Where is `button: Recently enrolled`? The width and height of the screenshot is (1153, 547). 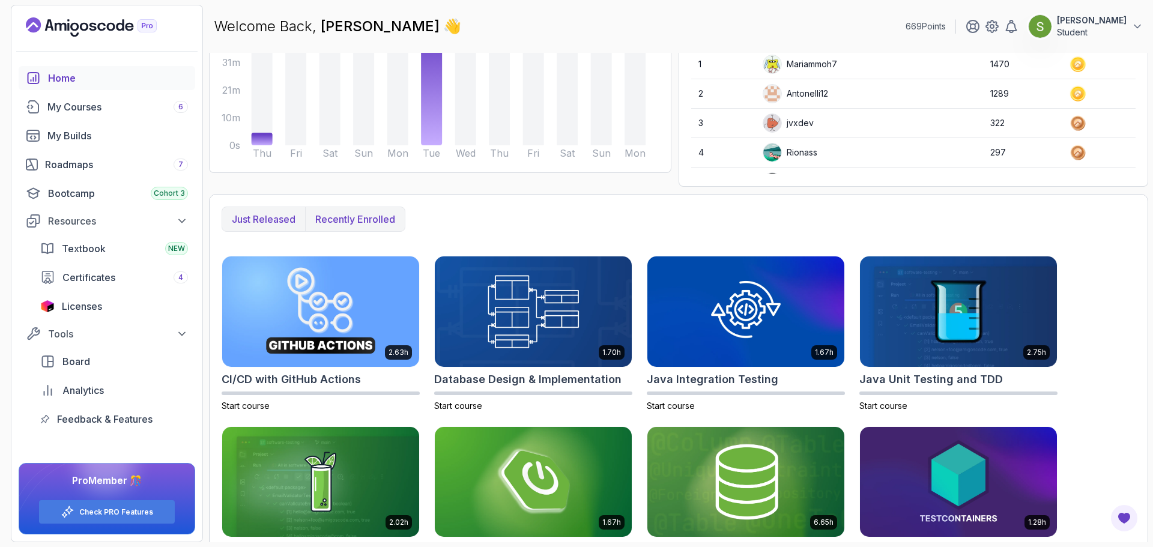 button: Recently enrolled is located at coordinates (355, 219).